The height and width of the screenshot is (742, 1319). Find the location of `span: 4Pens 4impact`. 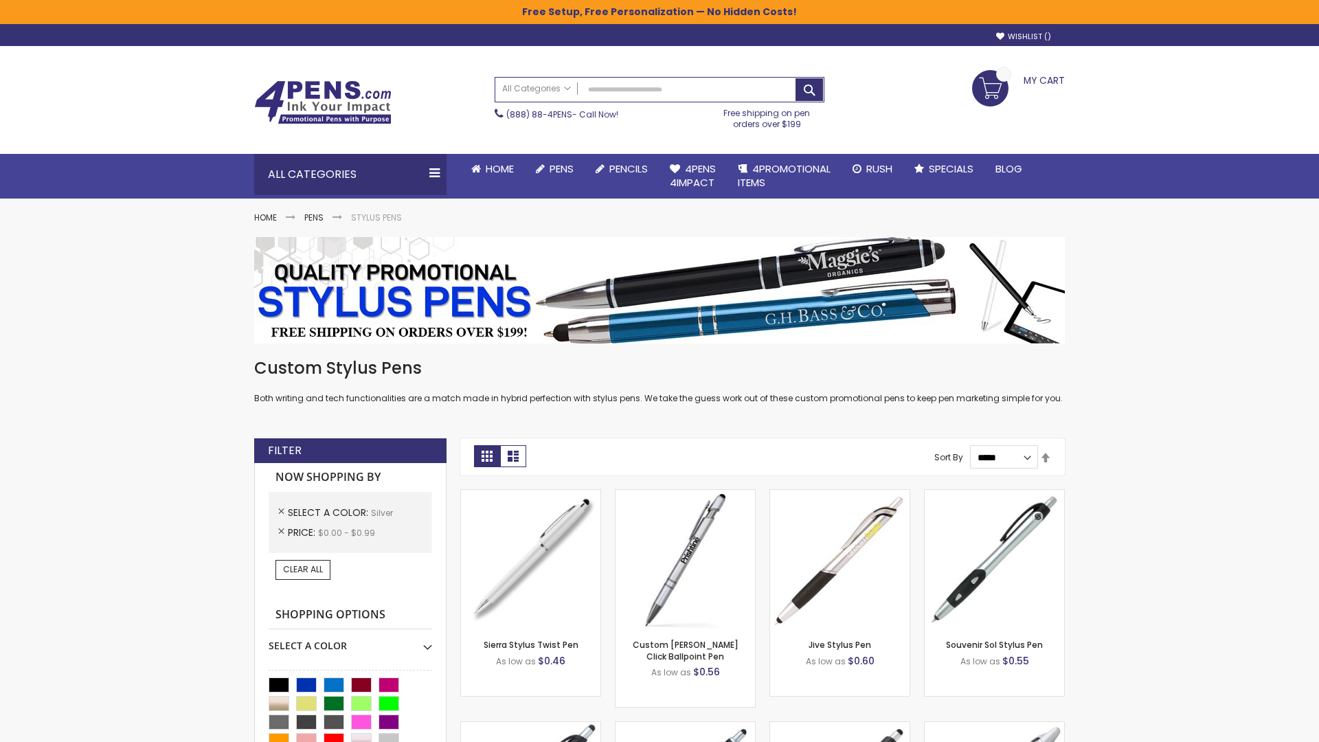

span: 4Pens 4impact is located at coordinates (692, 175).